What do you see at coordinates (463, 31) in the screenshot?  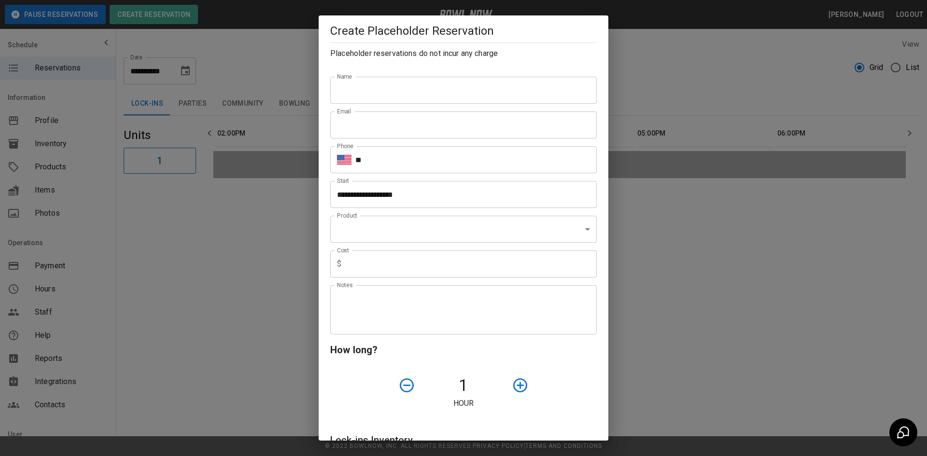 I see `h5: Create Placeholder Reservation` at bounding box center [463, 31].